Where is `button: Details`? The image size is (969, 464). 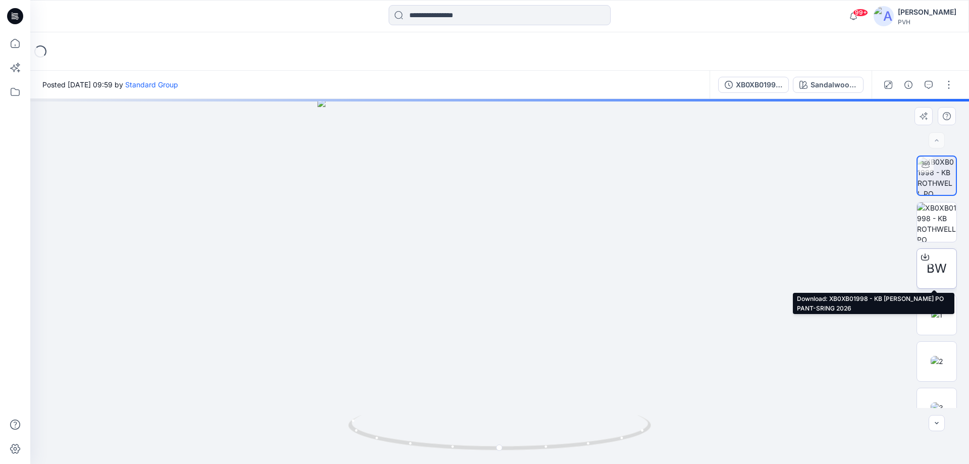 button: Details is located at coordinates (909, 85).